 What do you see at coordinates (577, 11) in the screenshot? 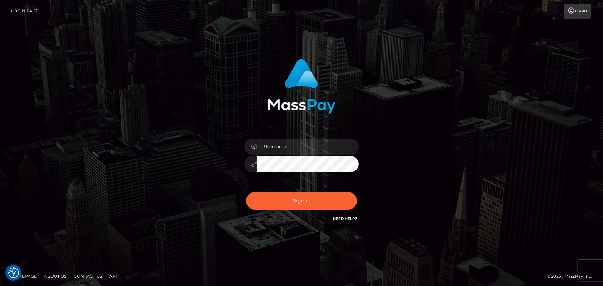
I see `a: Login` at bounding box center [577, 11].